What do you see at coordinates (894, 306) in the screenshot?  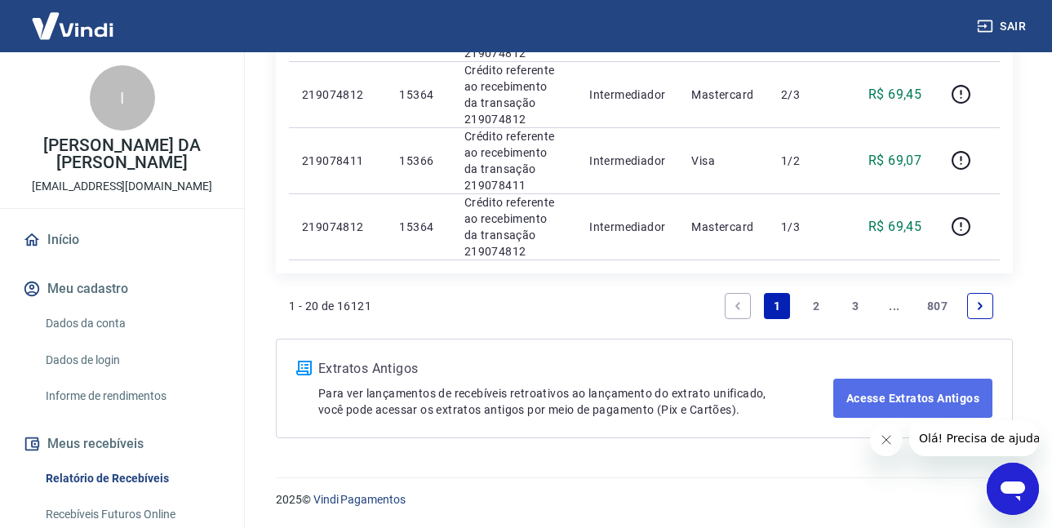 I see `a: Jump forward` at bounding box center [894, 306].